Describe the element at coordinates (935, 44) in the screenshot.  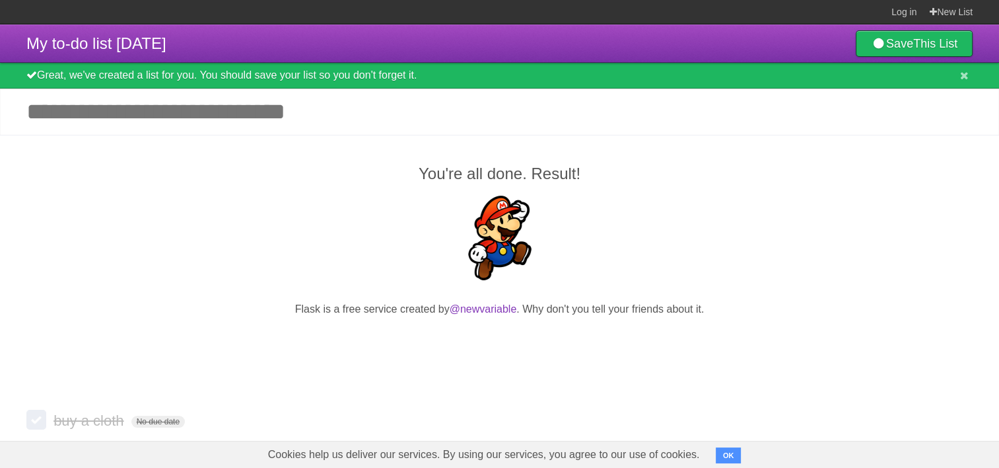
I see `b: This List` at that location.